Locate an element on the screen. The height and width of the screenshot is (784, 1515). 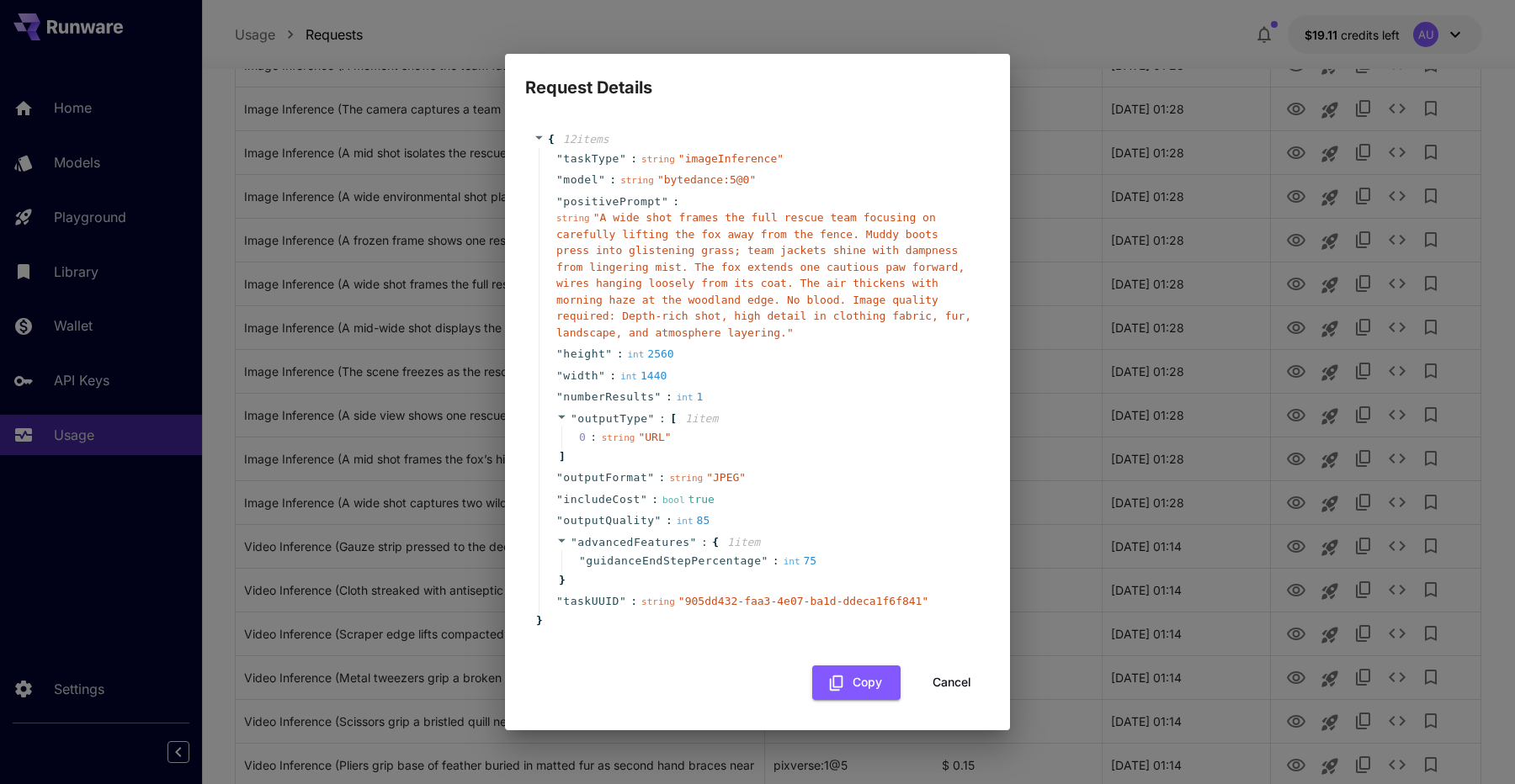
span: numberResults is located at coordinates (609, 397).